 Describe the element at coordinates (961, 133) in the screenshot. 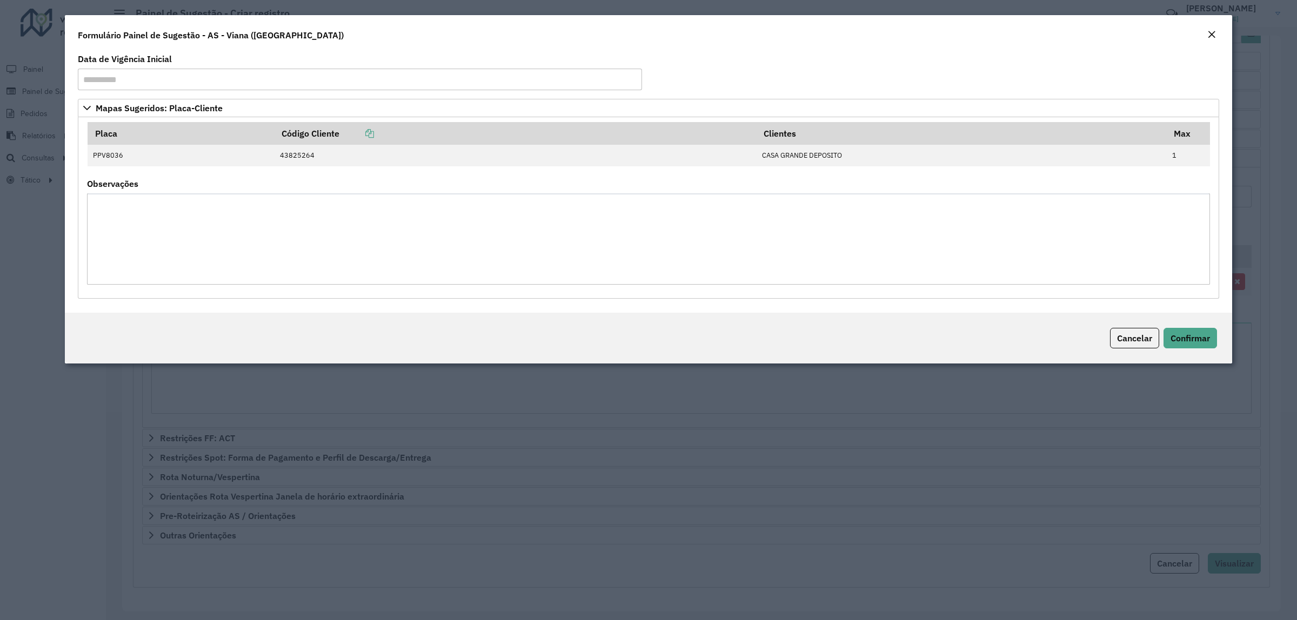

I see `th: Clientes` at that location.